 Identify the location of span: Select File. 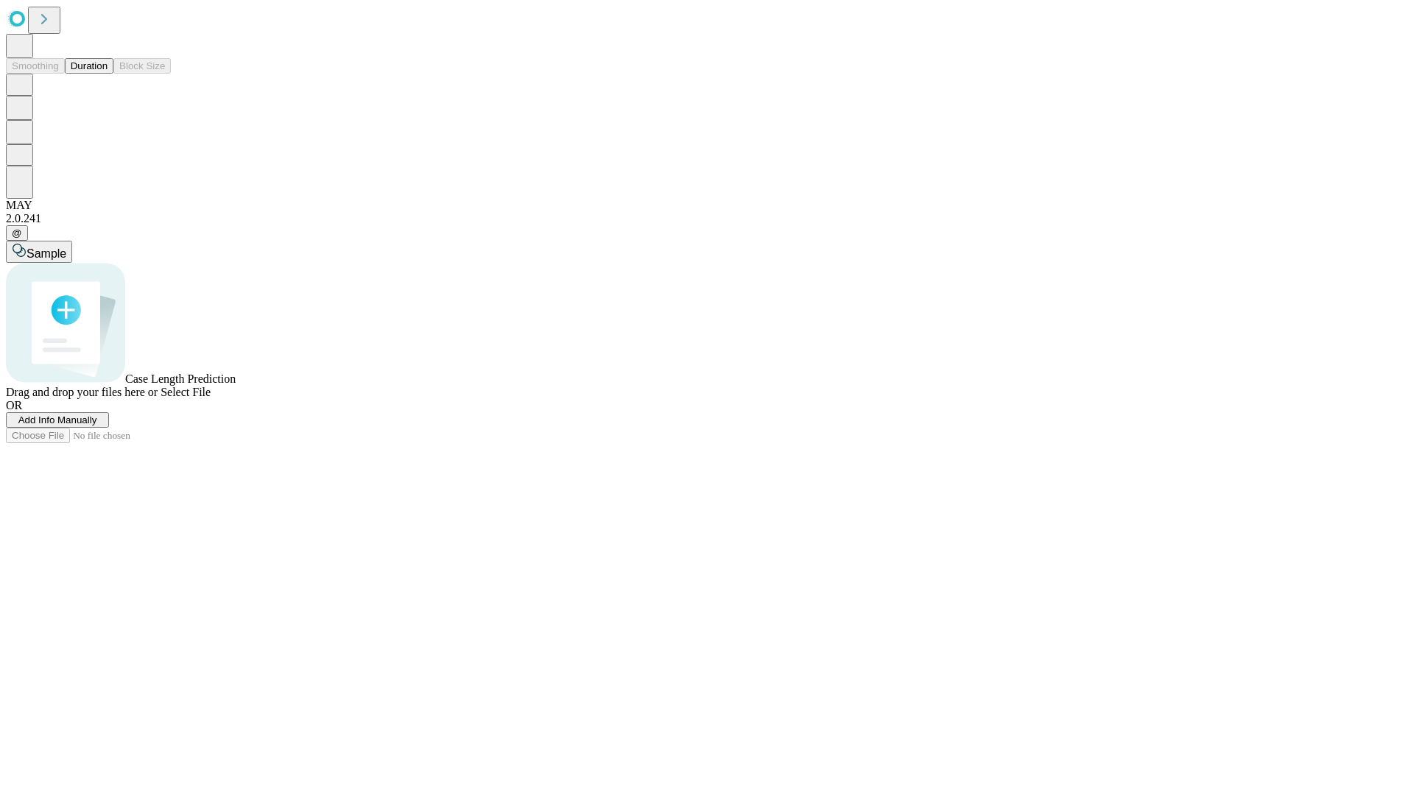
(186, 392).